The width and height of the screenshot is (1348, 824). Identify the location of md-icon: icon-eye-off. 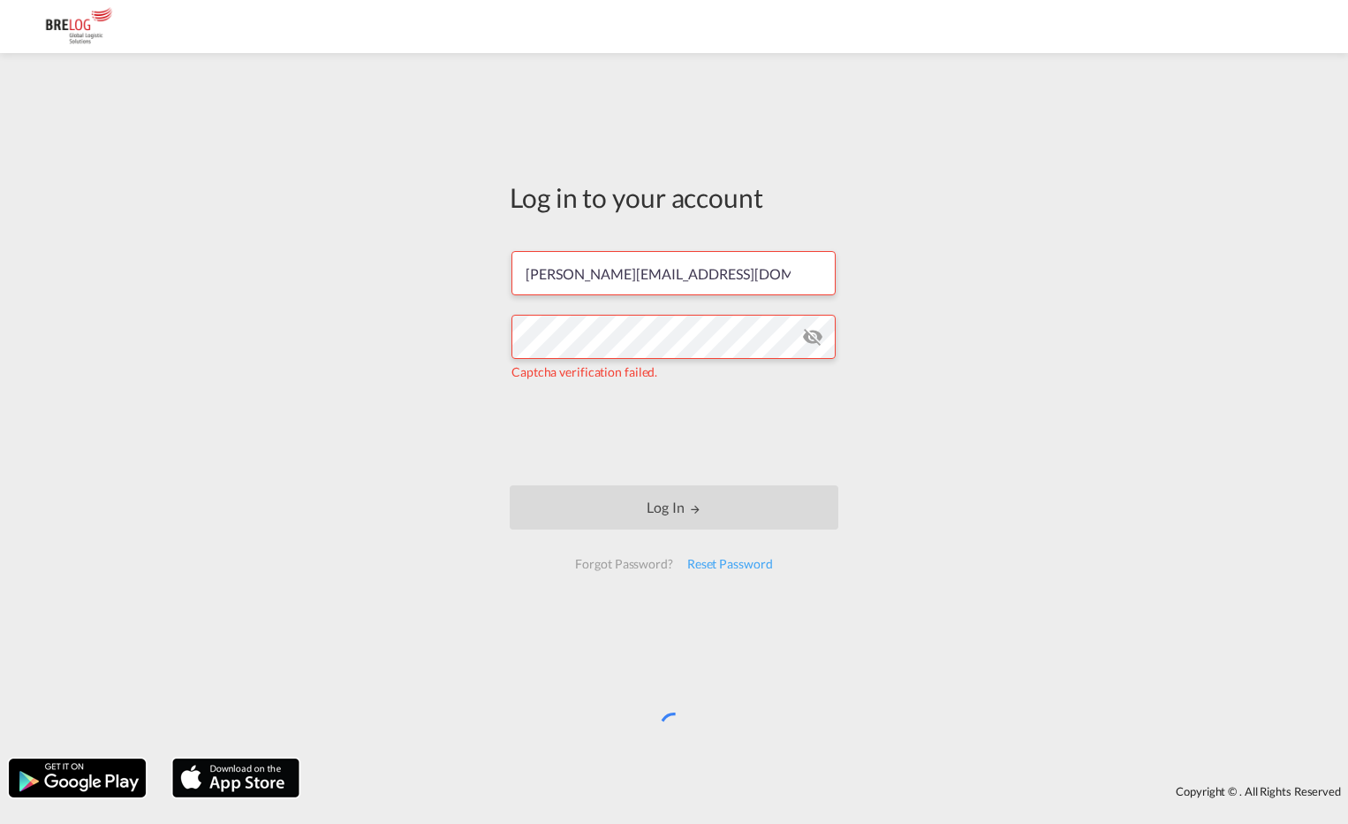
(813, 337).